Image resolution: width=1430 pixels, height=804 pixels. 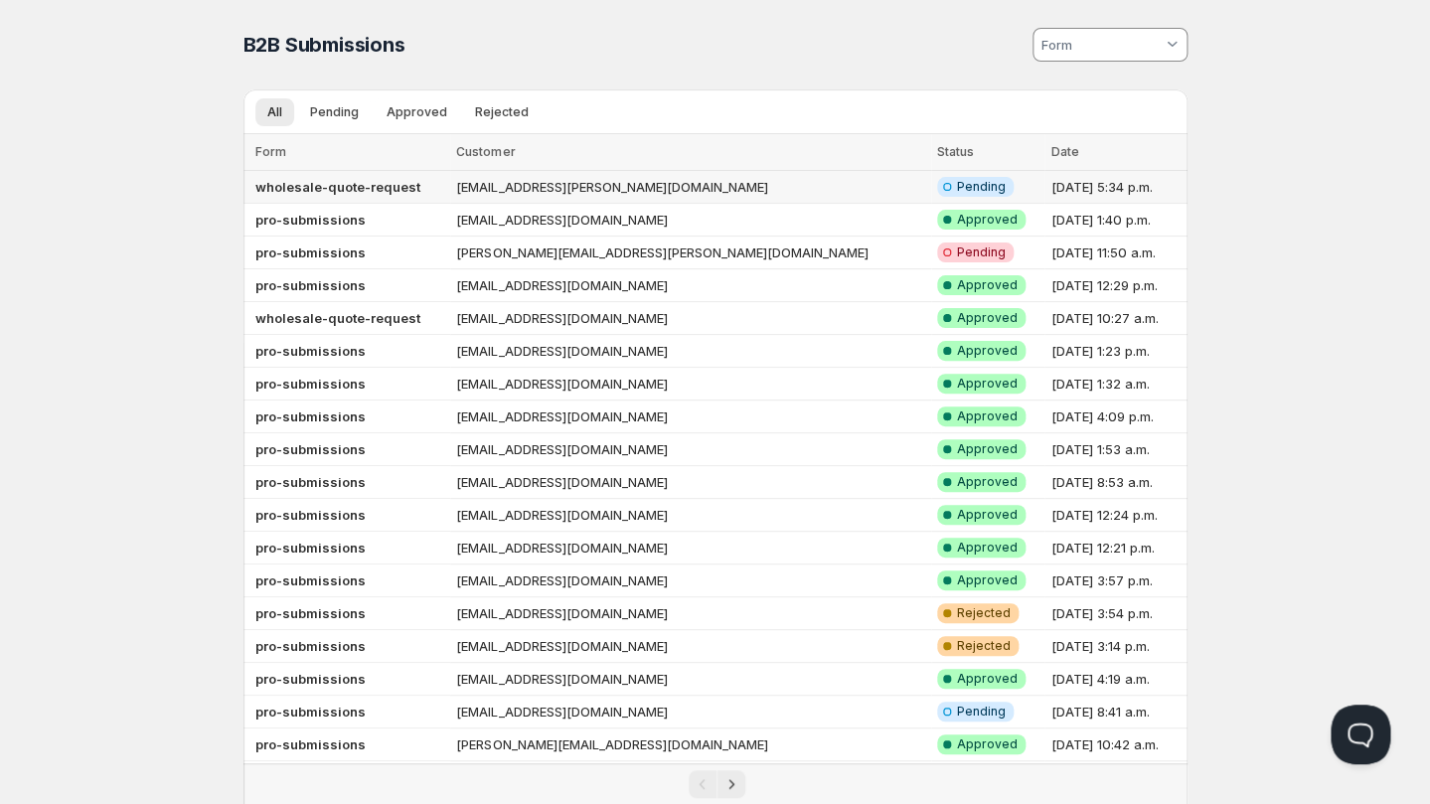 I want to click on span: Customer, so click(x=485, y=151).